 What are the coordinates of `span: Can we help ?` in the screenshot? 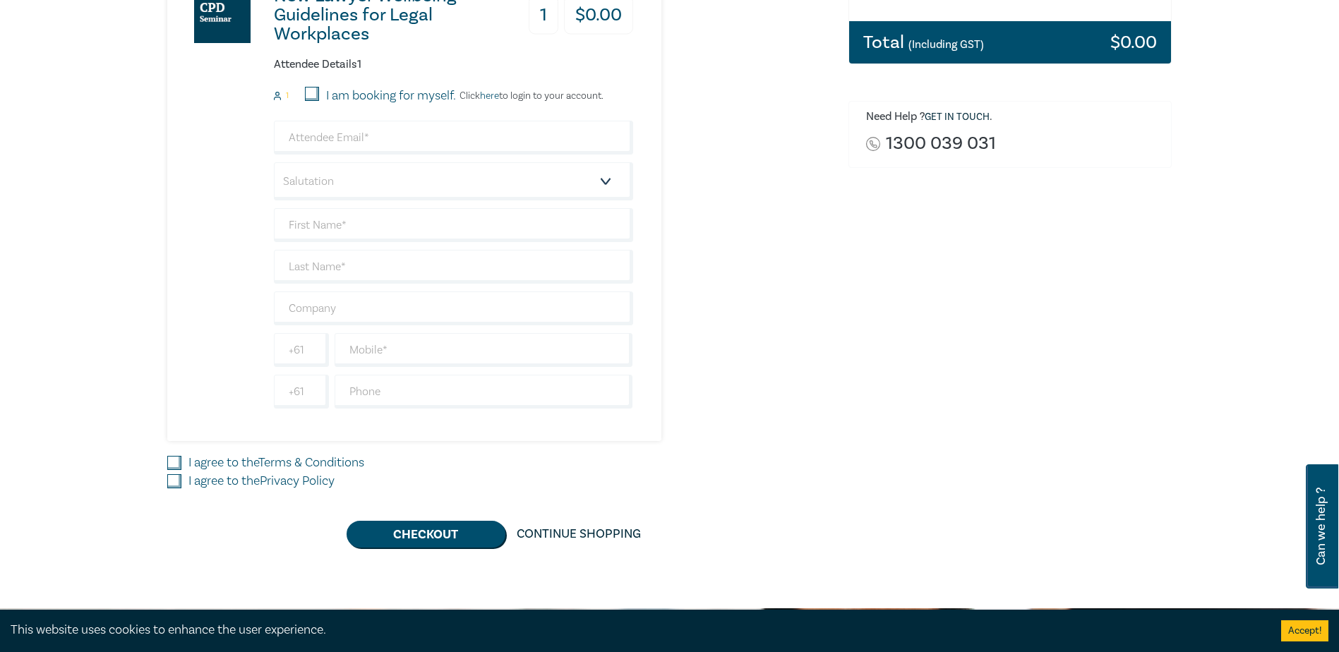 It's located at (1320, 526).